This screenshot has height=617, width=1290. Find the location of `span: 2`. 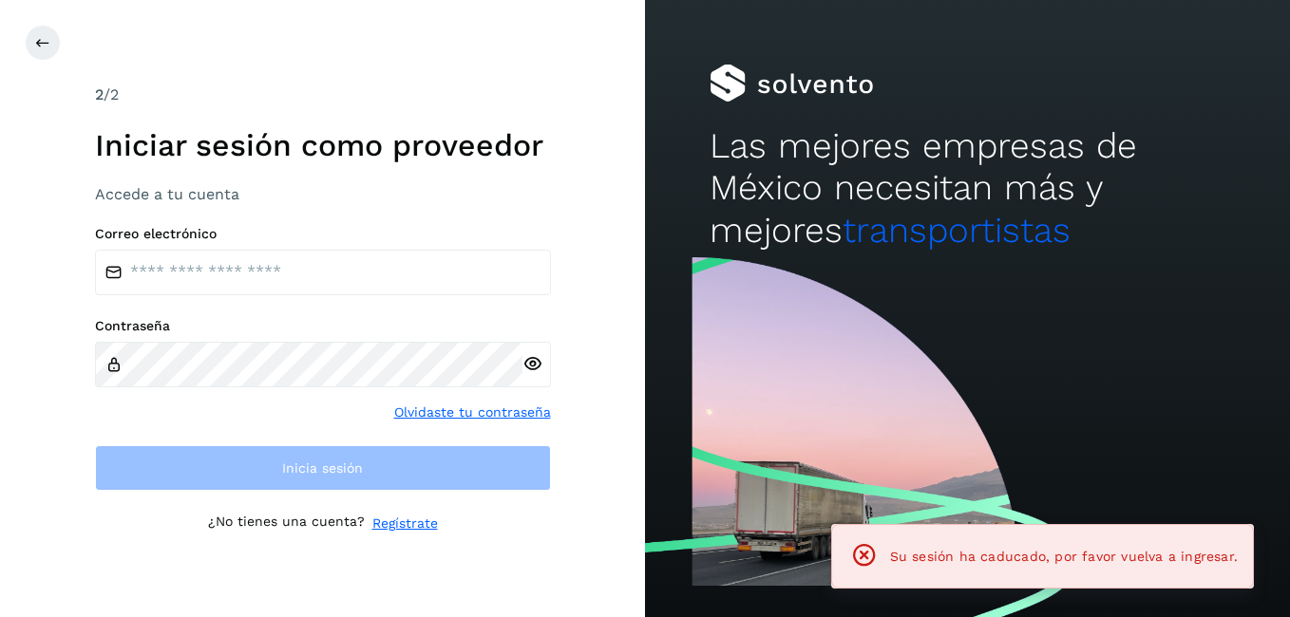

span: 2 is located at coordinates (99, 94).